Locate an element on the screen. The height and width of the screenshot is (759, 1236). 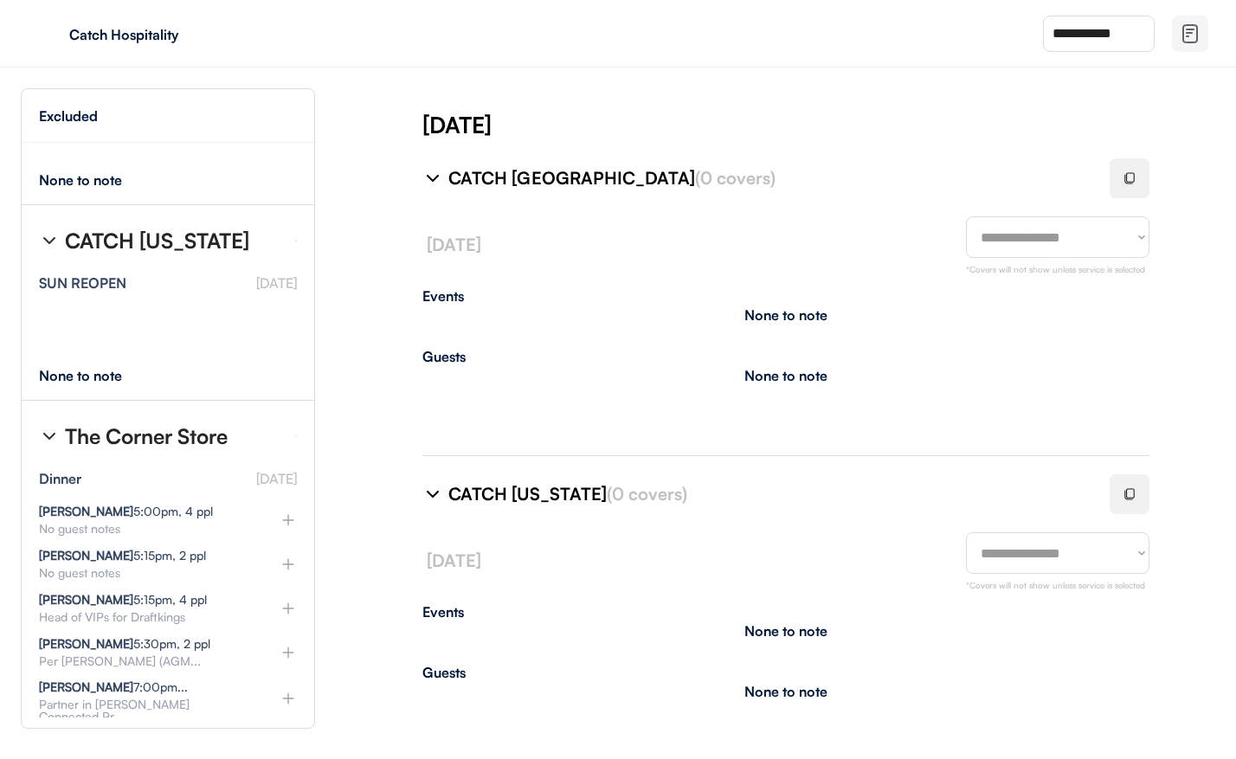
div: Catch Hospitality is located at coordinates (178, 35).